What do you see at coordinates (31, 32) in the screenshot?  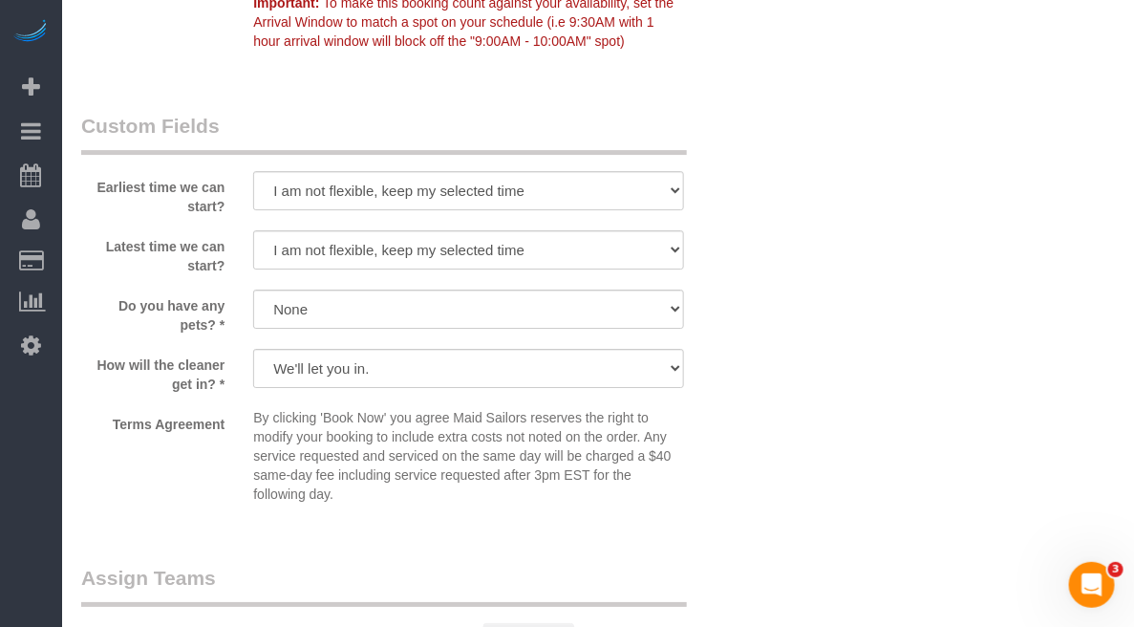 I see `a: Automaid Logo` at bounding box center [31, 32].